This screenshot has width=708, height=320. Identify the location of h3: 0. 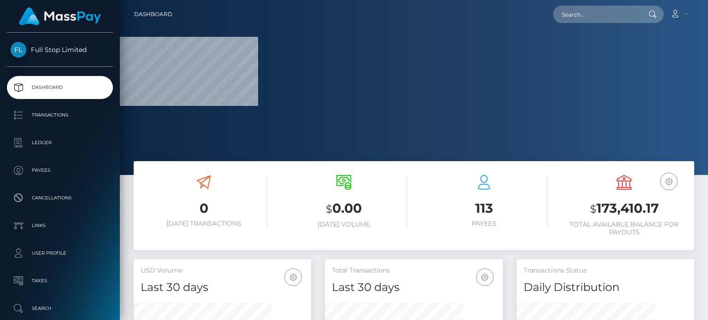
(204, 208).